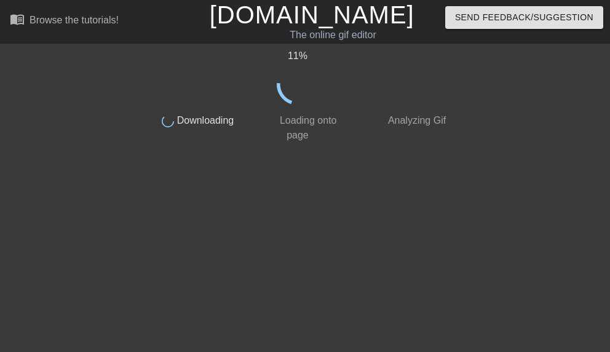  Describe the element at coordinates (416, 120) in the screenshot. I see `span: Analyzing Gif` at that location.